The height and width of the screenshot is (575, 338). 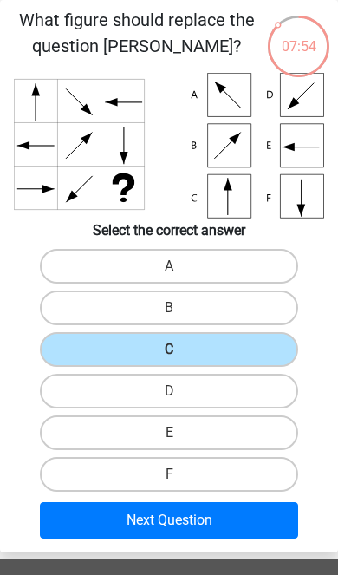 I want to click on label: F, so click(x=169, y=474).